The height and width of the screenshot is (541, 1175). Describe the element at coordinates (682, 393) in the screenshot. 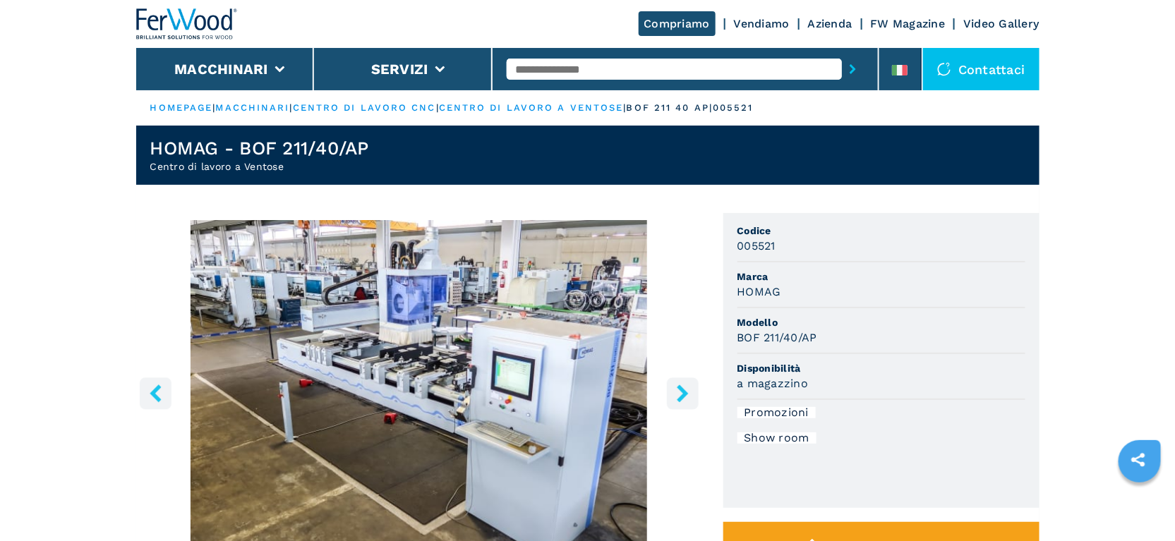

I see `button: right-button` at that location.